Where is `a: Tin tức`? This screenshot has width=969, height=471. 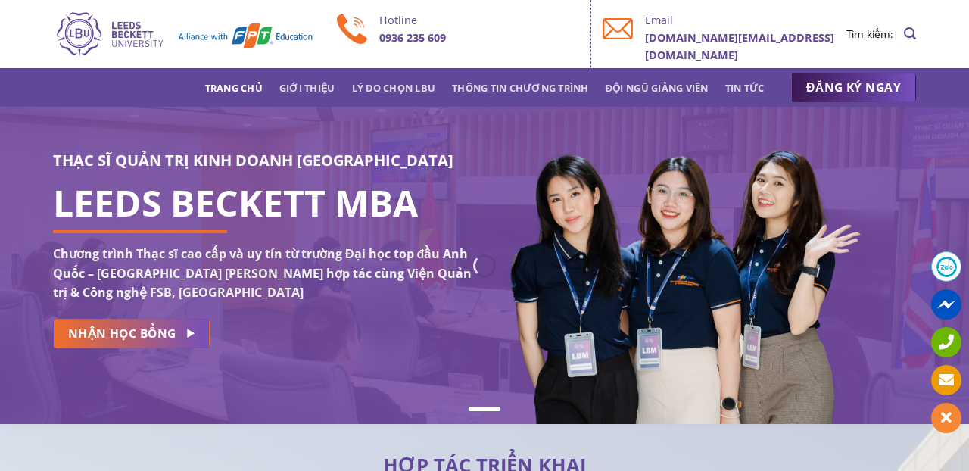
a: Tin tức is located at coordinates (745, 88).